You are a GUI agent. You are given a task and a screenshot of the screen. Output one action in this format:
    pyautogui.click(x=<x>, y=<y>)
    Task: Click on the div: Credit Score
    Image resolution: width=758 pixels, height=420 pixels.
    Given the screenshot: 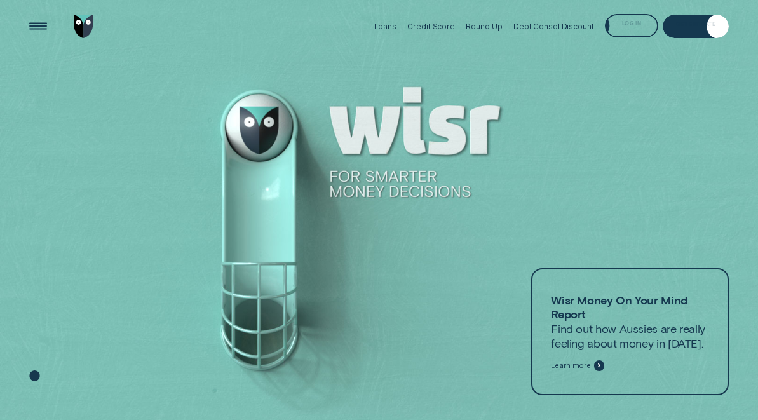 What is the action you would take?
    pyautogui.click(x=431, y=26)
    